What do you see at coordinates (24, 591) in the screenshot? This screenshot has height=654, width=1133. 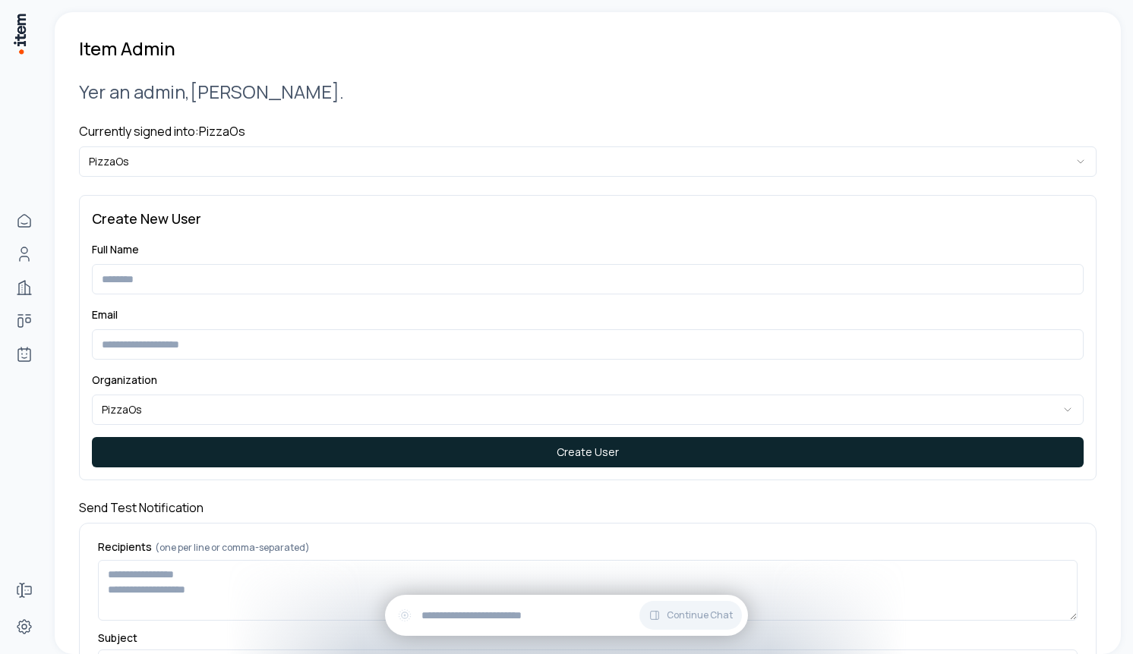 I see `a: Forms` at bounding box center [24, 591].